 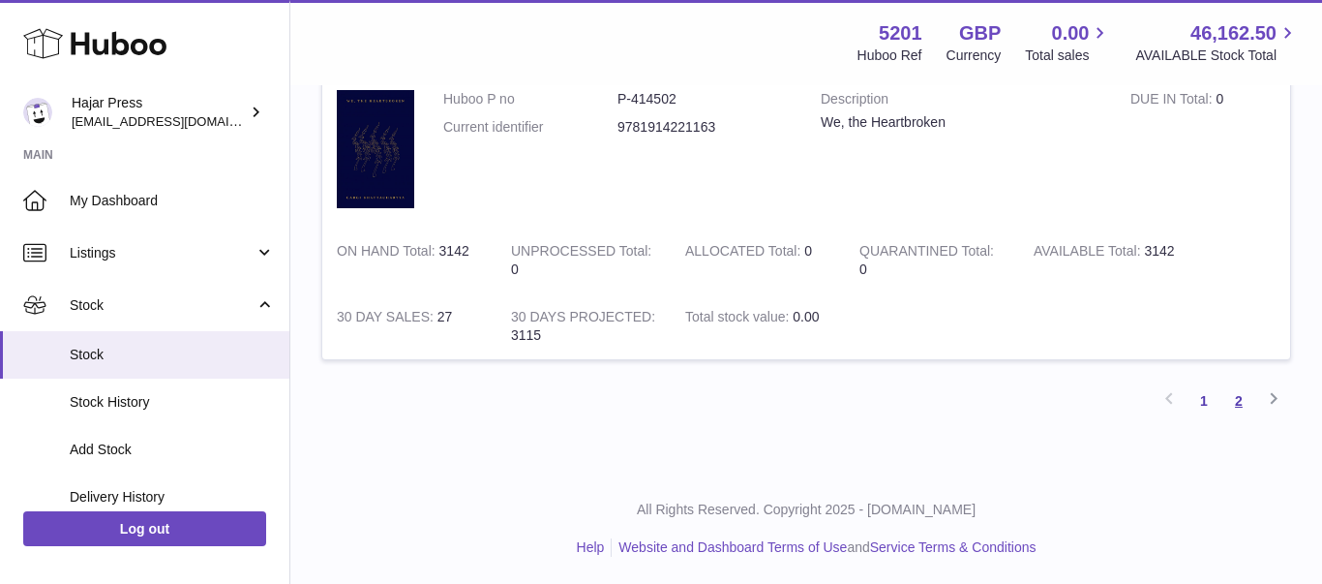 I want to click on a: Help, so click(x=591, y=547).